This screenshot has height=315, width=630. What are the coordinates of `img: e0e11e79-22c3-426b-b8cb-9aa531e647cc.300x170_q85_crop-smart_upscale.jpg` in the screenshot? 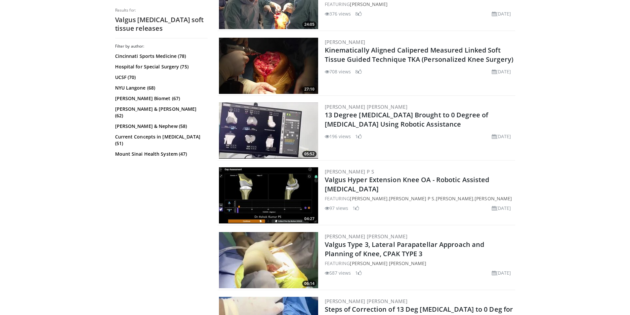 It's located at (269, 260).